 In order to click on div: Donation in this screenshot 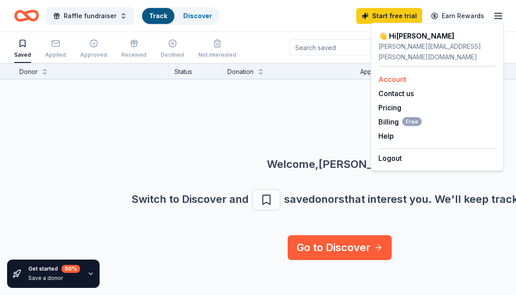, I will do `click(240, 72)`.